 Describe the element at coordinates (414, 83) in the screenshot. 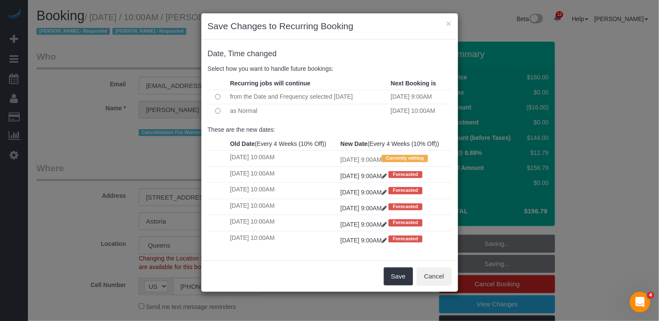

I see `strong: Next Booking is` at that location.